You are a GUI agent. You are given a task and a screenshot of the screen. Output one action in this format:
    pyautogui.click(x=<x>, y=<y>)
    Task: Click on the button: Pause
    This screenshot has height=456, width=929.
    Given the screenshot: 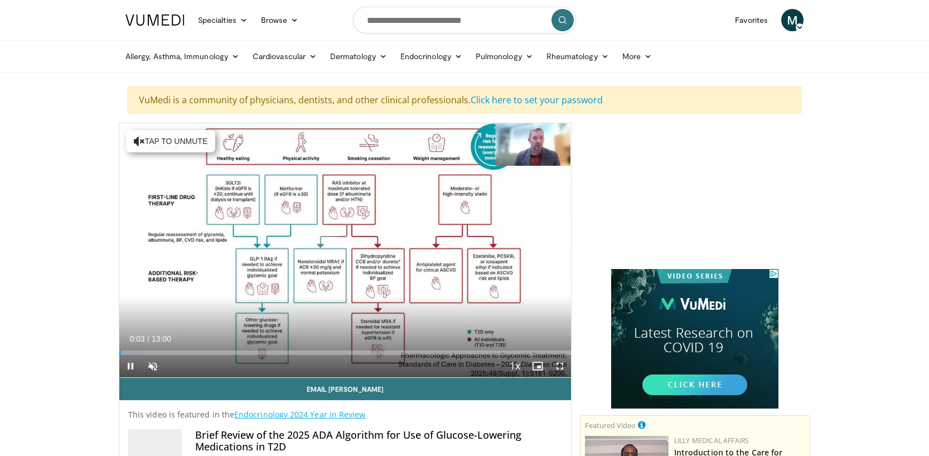 What is the action you would take?
    pyautogui.click(x=131, y=366)
    